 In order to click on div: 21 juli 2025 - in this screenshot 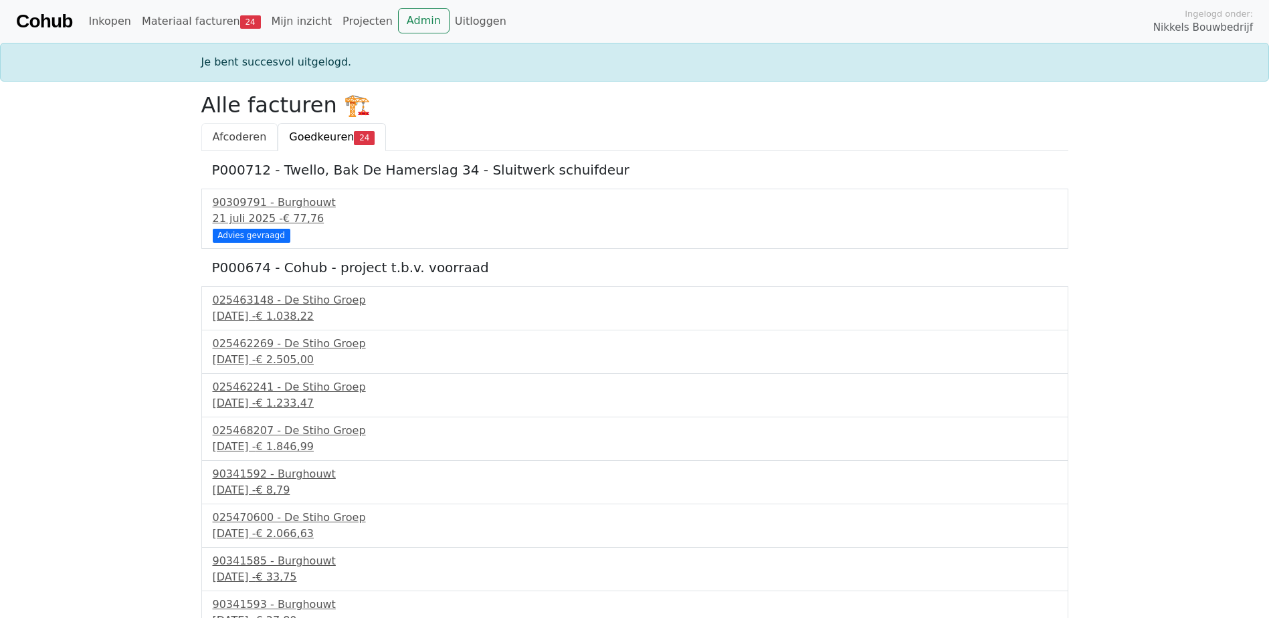, I will do `click(635, 219)`.